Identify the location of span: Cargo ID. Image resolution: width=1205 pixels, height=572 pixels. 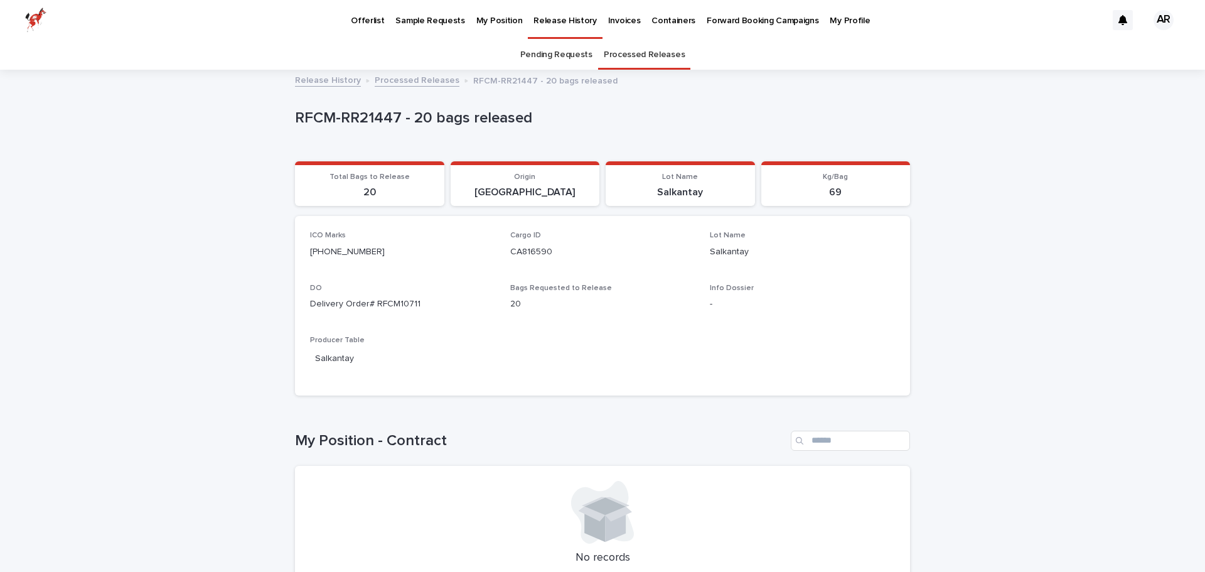
(525, 235).